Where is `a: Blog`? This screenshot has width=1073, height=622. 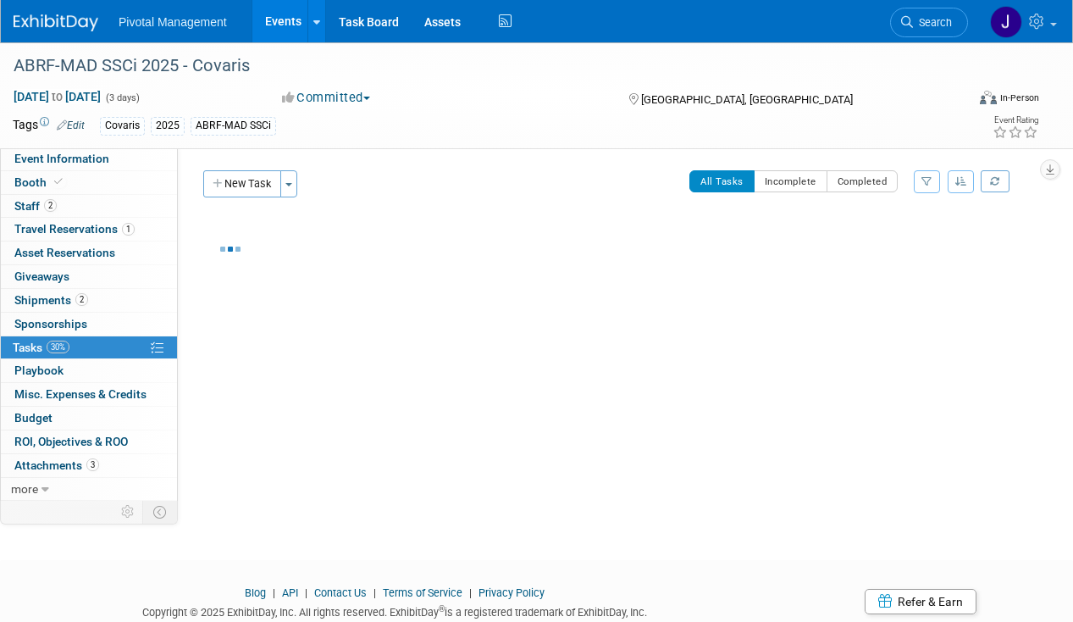 a: Blog is located at coordinates (255, 592).